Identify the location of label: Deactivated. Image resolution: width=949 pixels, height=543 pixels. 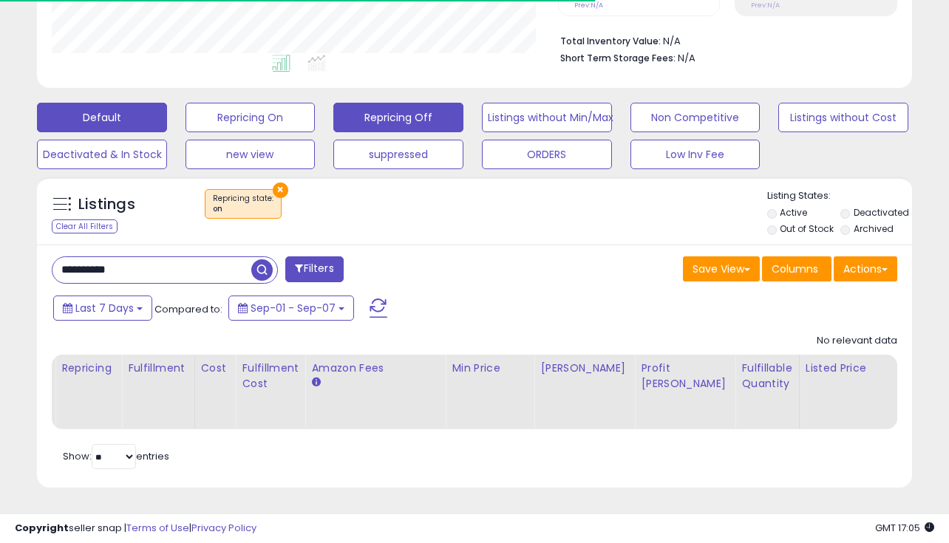
(881, 212).